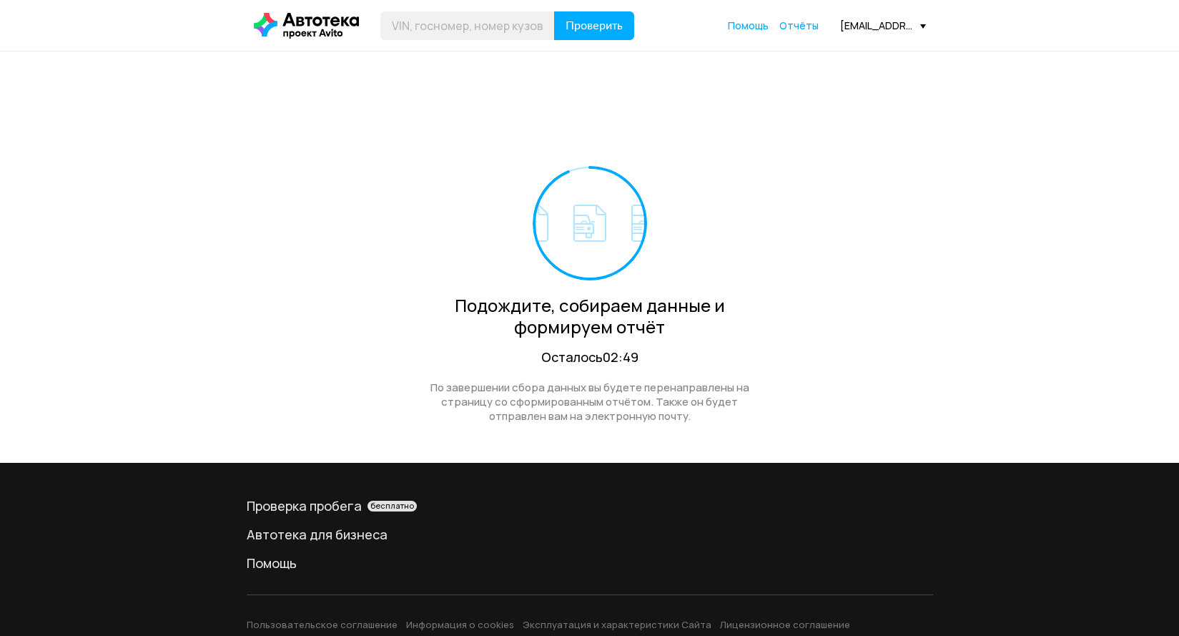 The height and width of the screenshot is (636, 1179). What do you see at coordinates (590, 534) in the screenshot?
I see `a: Автотека для бизнеса` at bounding box center [590, 534].